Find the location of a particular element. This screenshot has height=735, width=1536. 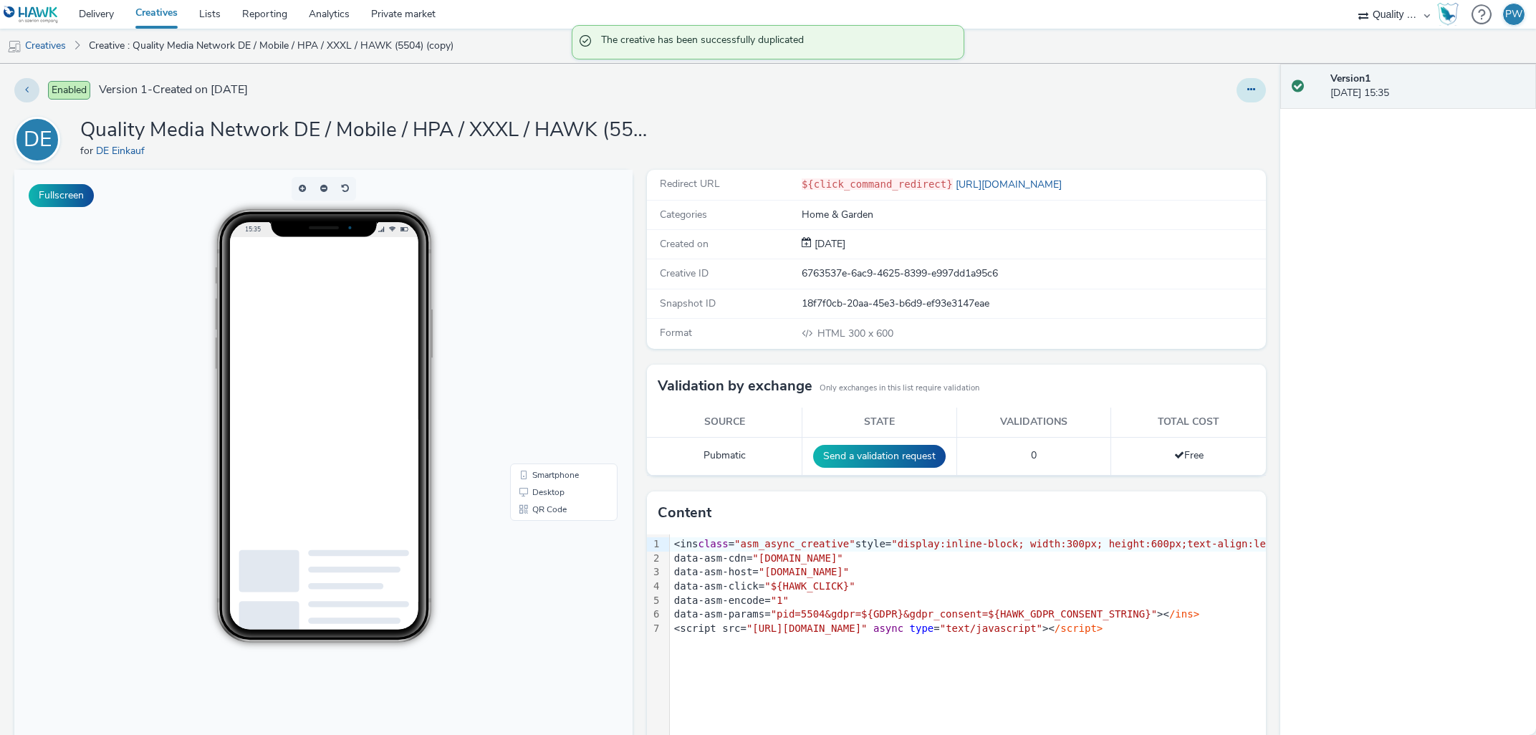

span: /ins> is located at coordinates (1184, 614).